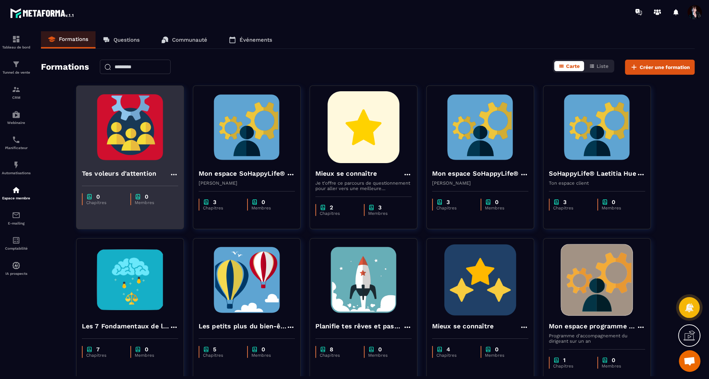 The height and width of the screenshot is (379, 709). What do you see at coordinates (593, 174) in the screenshot?
I see `h4: SoHappyLife® Laetitia Hue` at bounding box center [593, 174].